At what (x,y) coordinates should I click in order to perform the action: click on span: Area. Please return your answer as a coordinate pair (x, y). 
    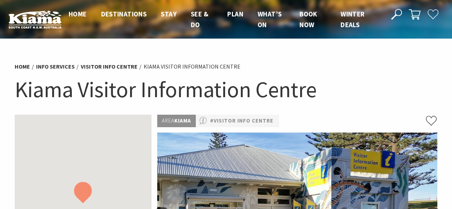
    Looking at the image, I should click on (168, 120).